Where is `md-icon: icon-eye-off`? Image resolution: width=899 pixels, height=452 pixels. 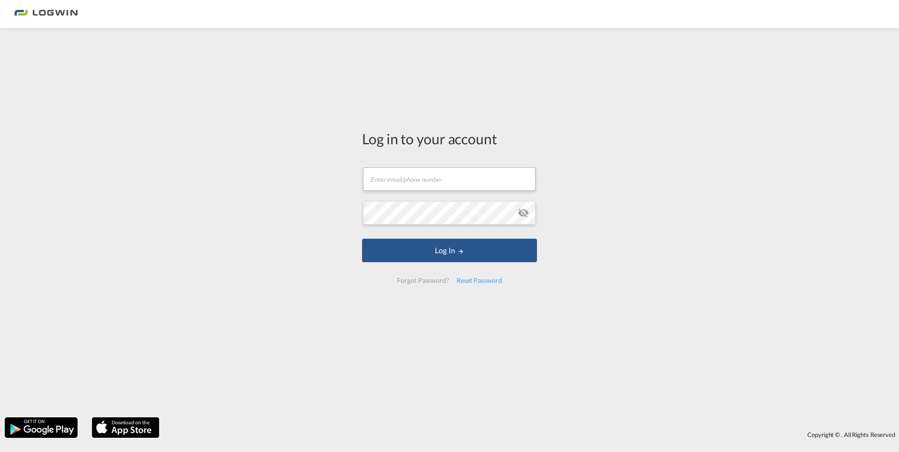
md-icon: icon-eye-off is located at coordinates (523, 213).